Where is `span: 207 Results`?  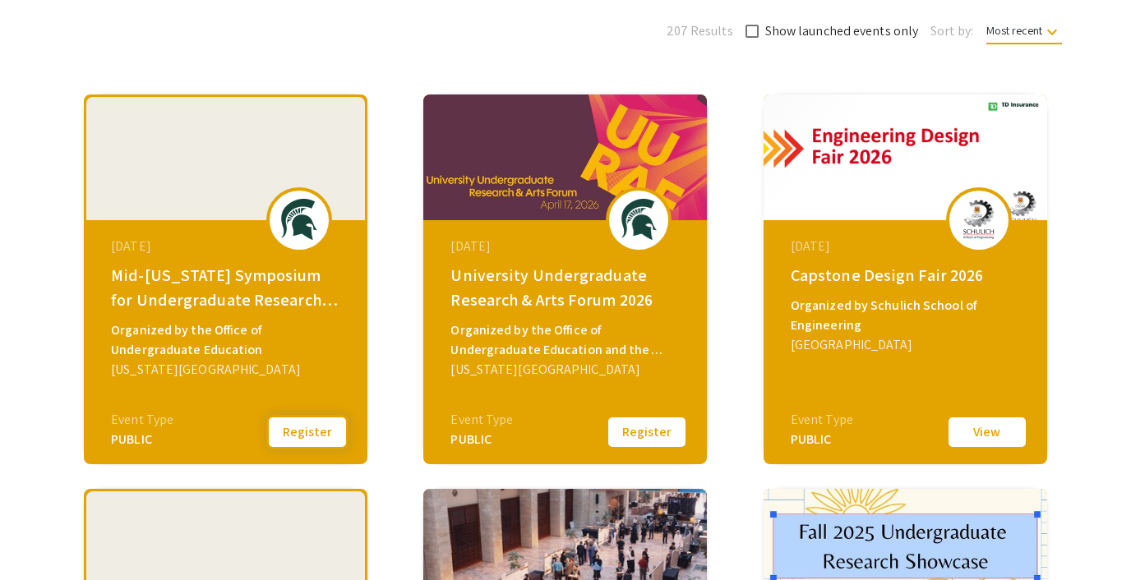
span: 207 Results is located at coordinates (700, 31).